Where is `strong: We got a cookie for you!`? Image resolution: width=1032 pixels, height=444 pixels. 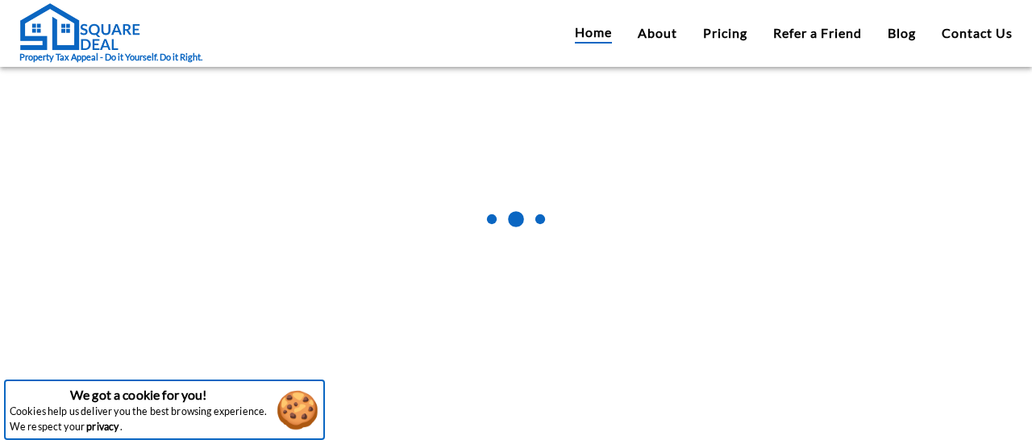
strong: We got a cookie for you! is located at coordinates (139, 394).